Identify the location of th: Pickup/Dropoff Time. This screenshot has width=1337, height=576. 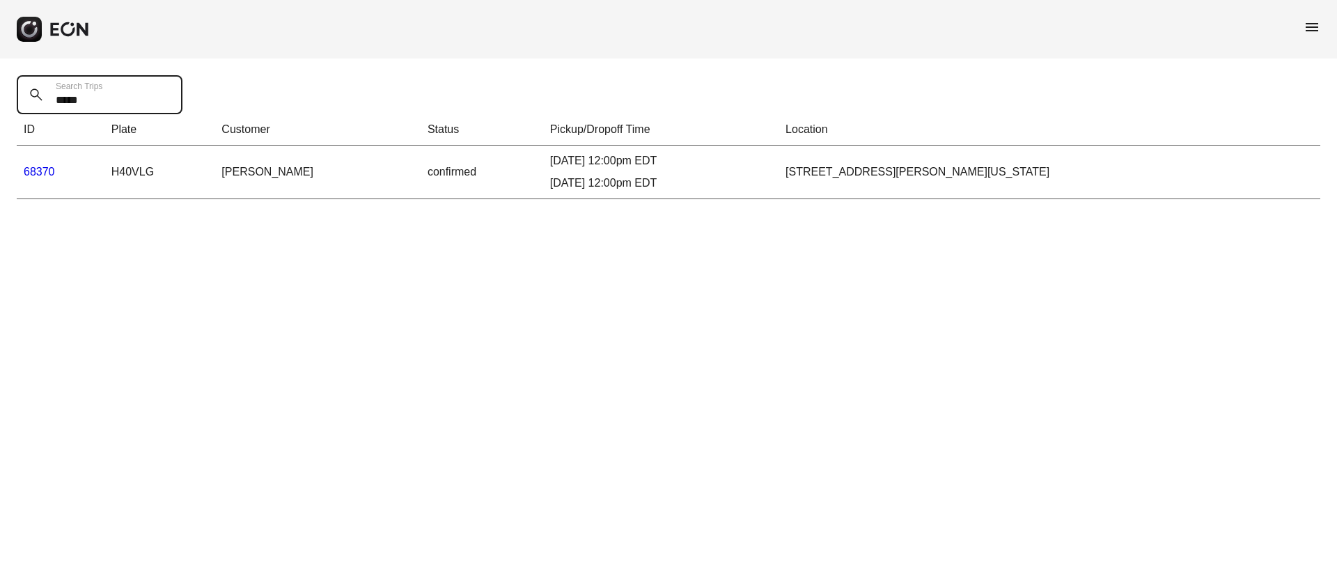
(661, 130).